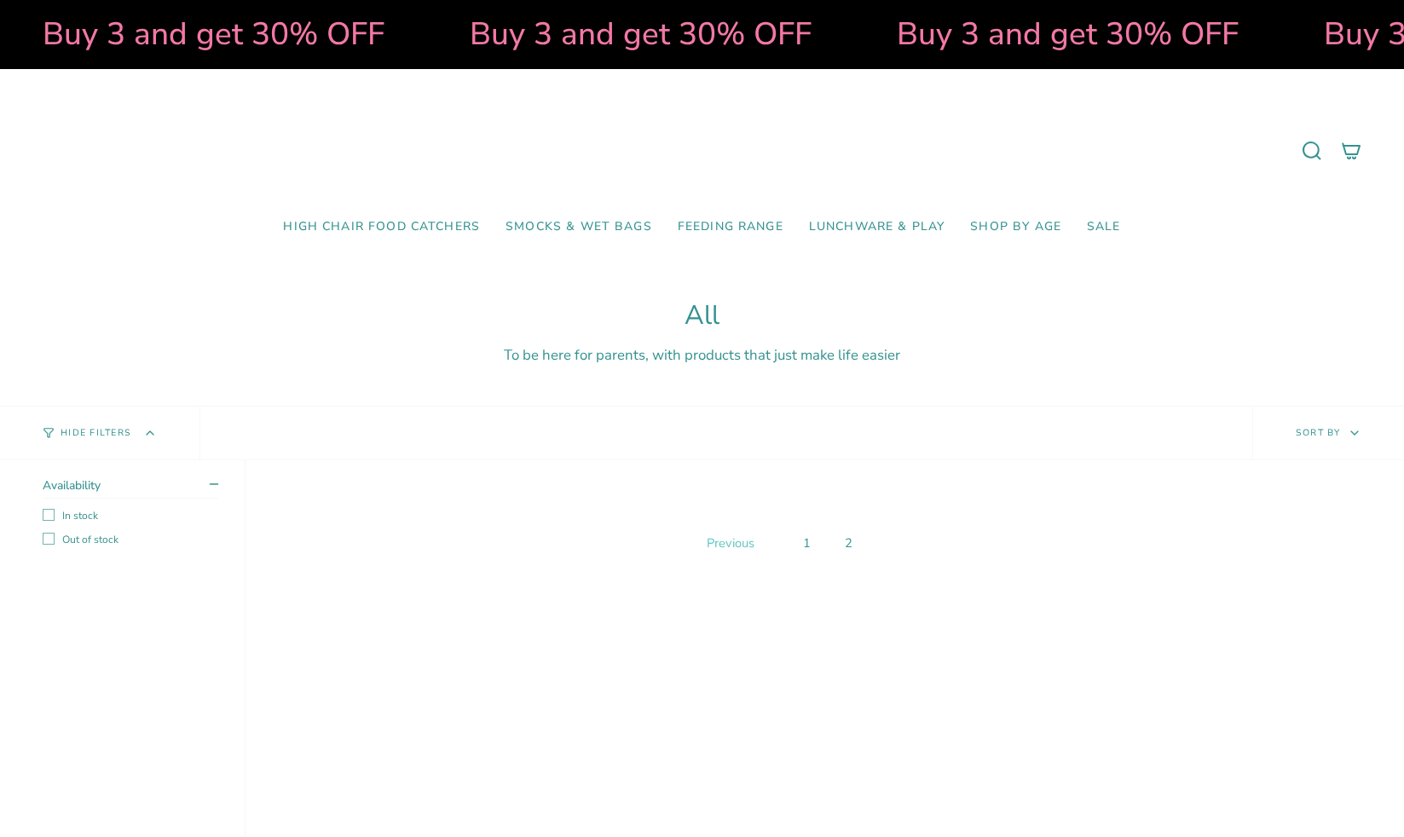 The width and height of the screenshot is (1404, 837). What do you see at coordinates (731, 227) in the screenshot?
I see `div: Feeding Range` at bounding box center [731, 227].